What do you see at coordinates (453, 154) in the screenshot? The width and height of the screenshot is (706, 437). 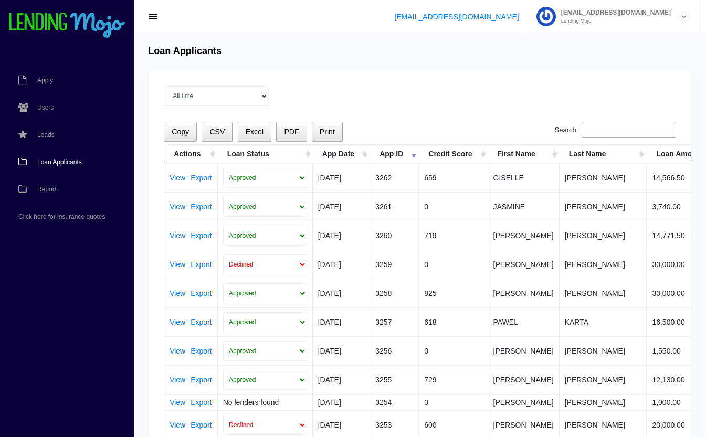 I see `th: Credit Score: activate to sort column ascending` at bounding box center [453, 154].